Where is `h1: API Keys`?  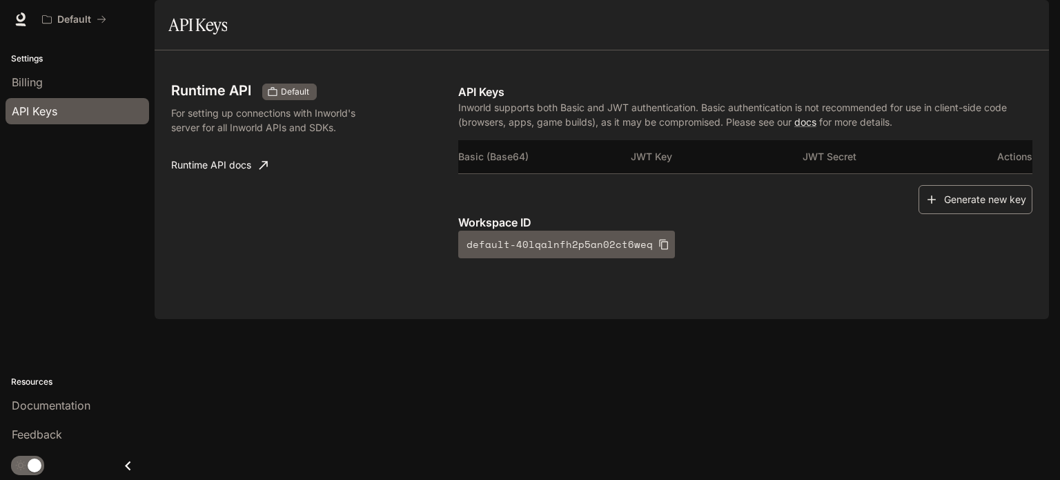 h1: API Keys is located at coordinates (197, 25).